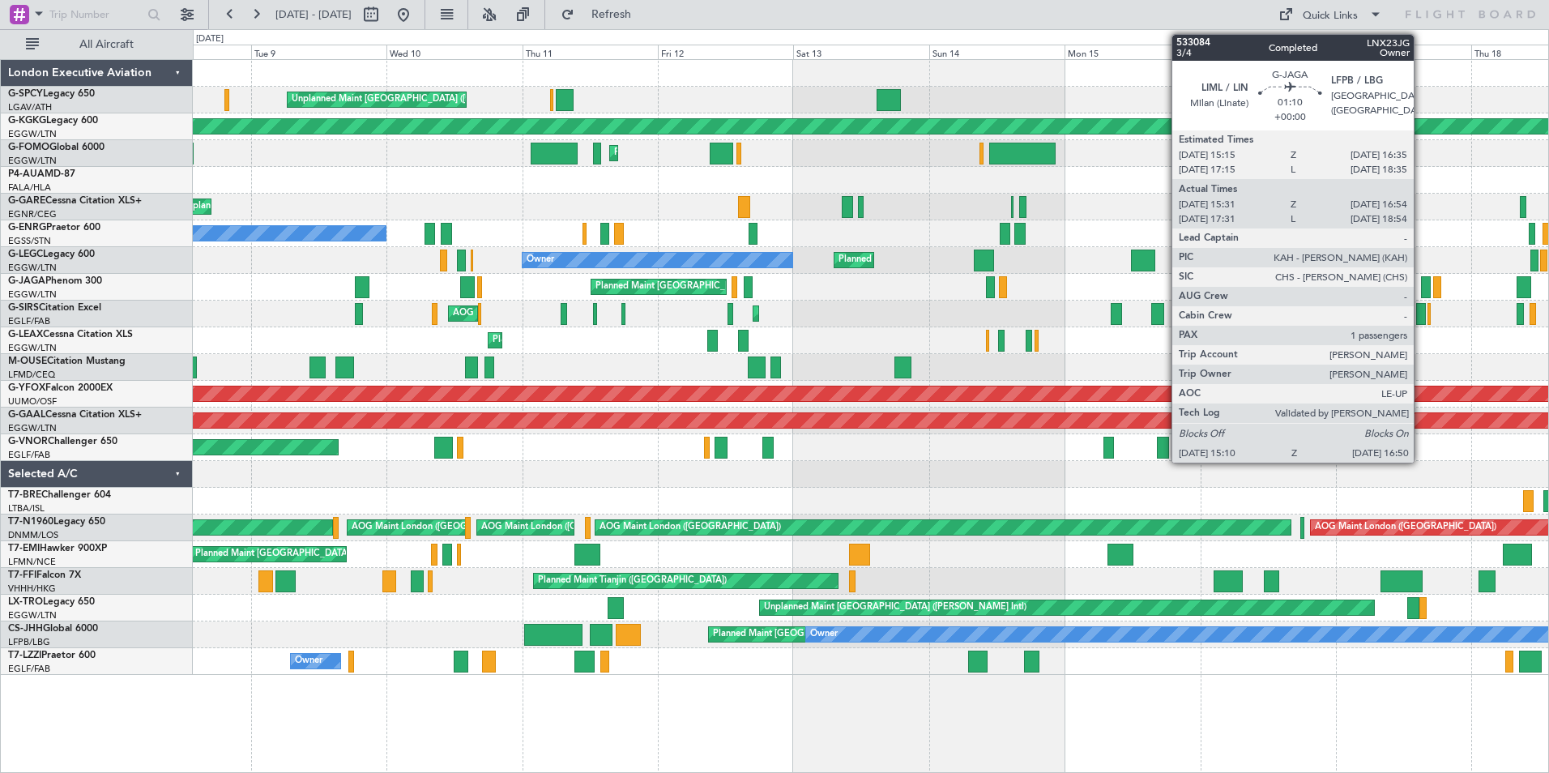 This screenshot has width=1549, height=773. What do you see at coordinates (62, 442) in the screenshot?
I see `a: G-VNORChallenger 650` at bounding box center [62, 442].